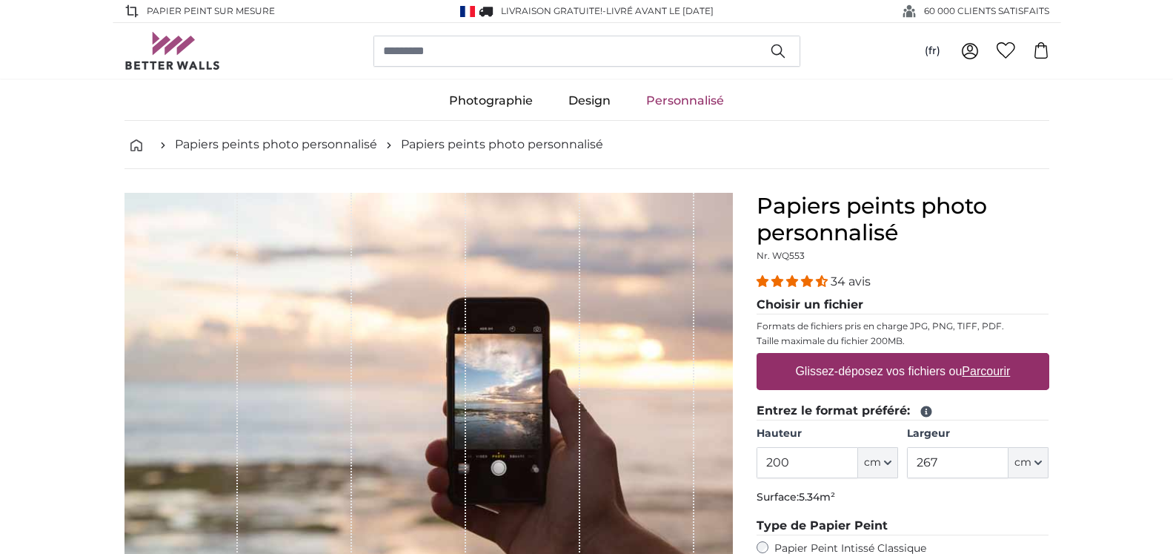 The height and width of the screenshot is (554, 1173). Describe the element at coordinates (491, 101) in the screenshot. I see `a: Photographie` at that location.